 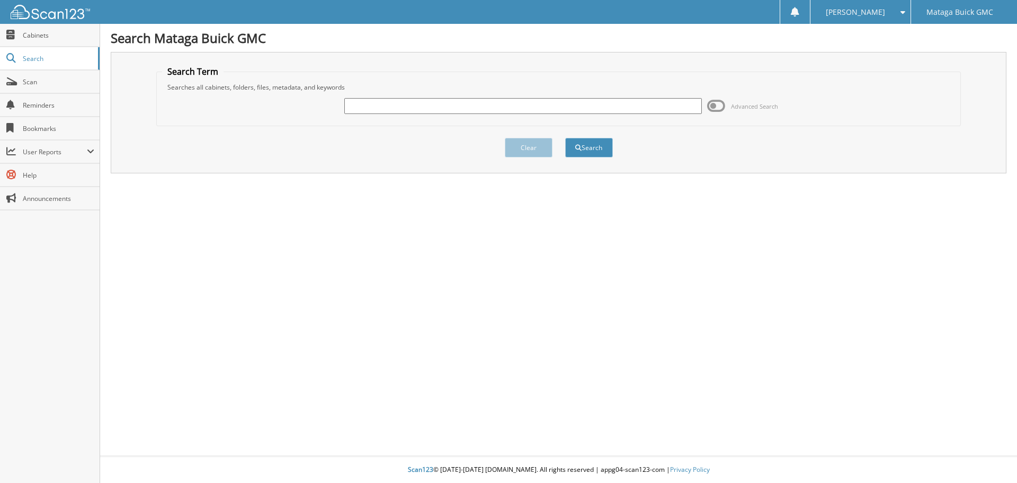 What do you see at coordinates (58, 105) in the screenshot?
I see `span: Reminders` at bounding box center [58, 105].